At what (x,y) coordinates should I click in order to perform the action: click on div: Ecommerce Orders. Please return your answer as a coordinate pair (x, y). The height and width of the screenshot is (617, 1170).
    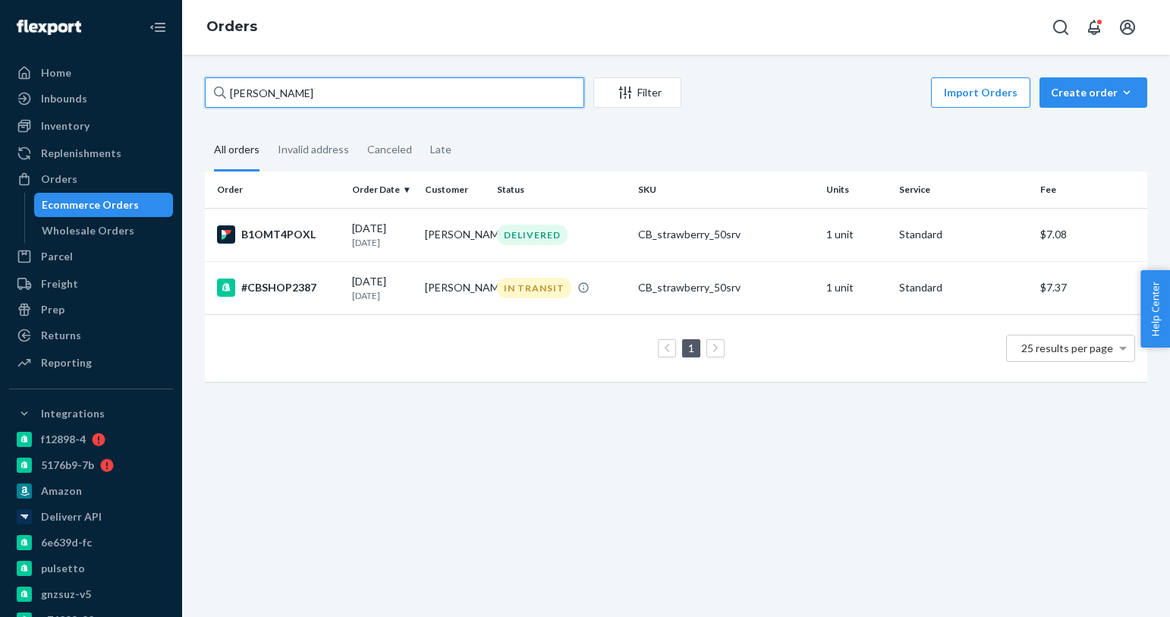
    Looking at the image, I should click on (90, 205).